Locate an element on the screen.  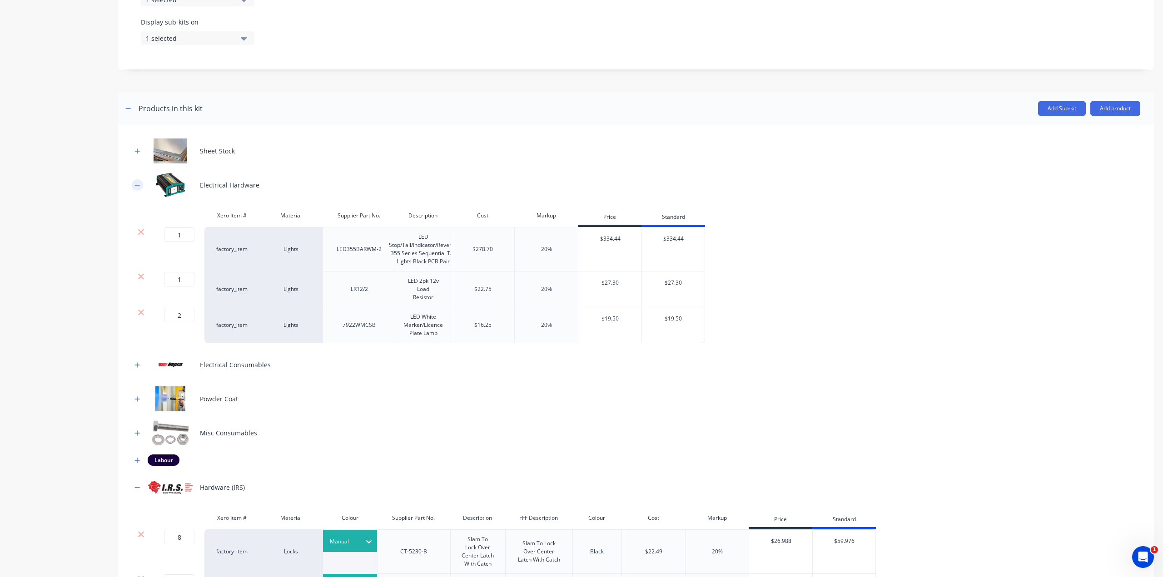
div: $22.49 is located at coordinates (654, 552).